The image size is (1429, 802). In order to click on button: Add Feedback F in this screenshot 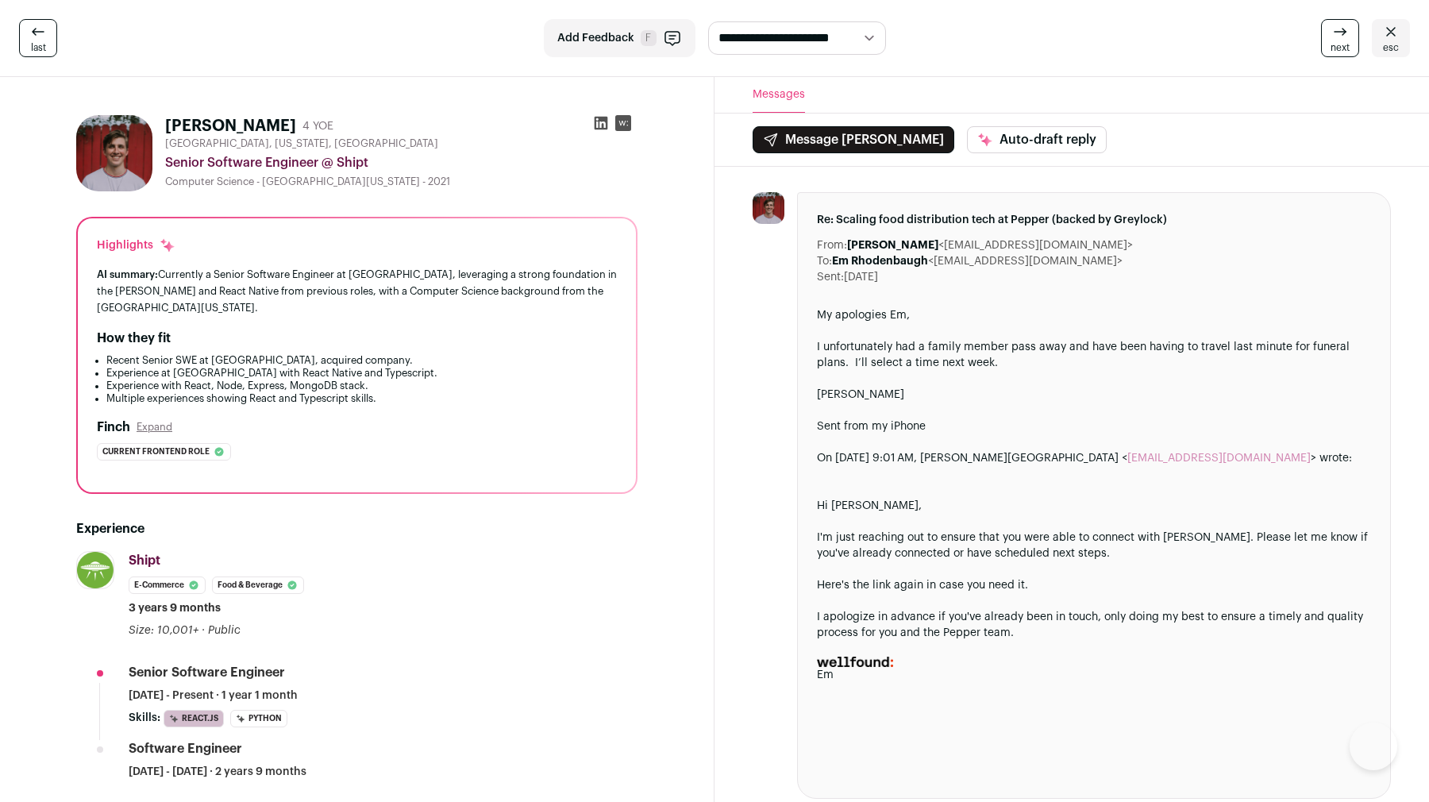, I will do `click(619, 38)`.